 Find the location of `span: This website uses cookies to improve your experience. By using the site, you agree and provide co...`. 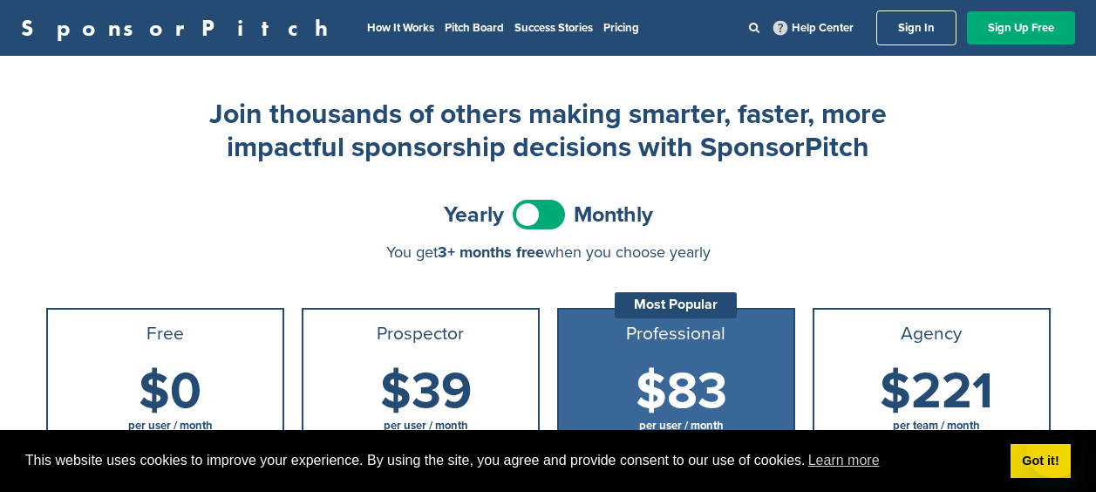

span: This website uses cookies to improve your experience. By using the site, you agree and provide co... is located at coordinates (511, 460).